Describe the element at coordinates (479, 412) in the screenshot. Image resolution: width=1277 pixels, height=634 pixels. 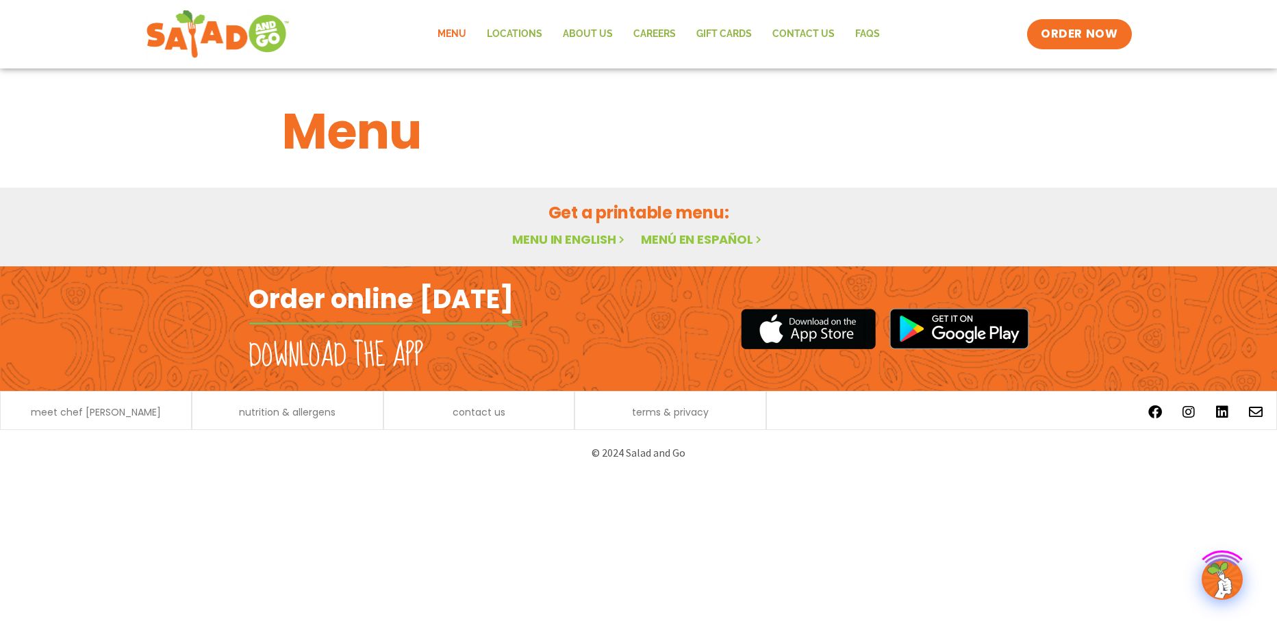
I see `a: contact us` at that location.